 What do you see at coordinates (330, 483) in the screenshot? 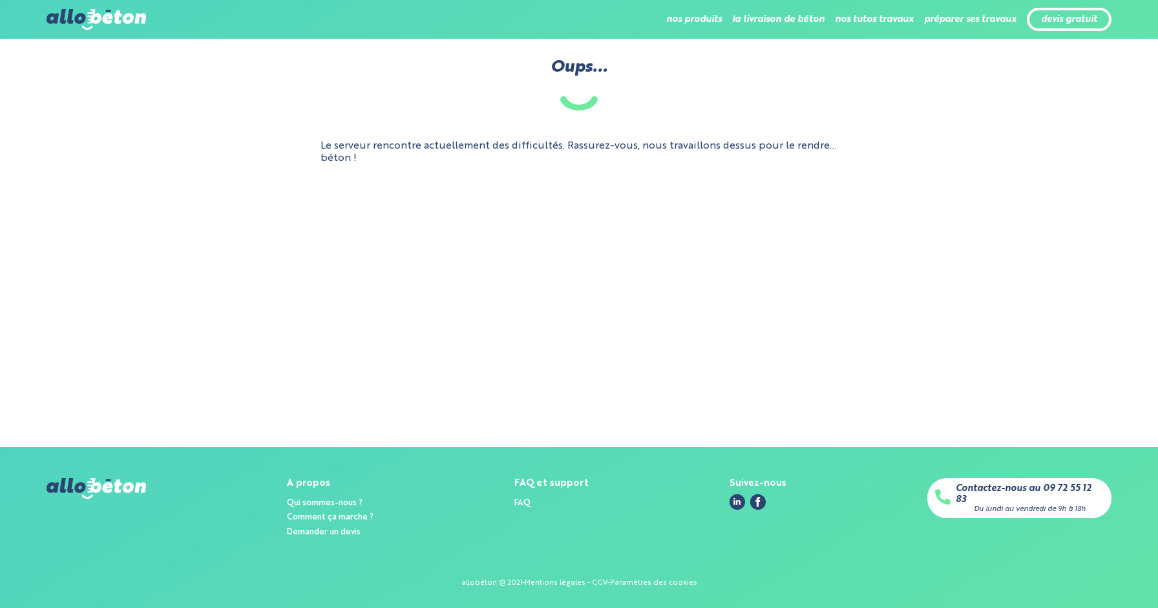
I see `div: A propos` at bounding box center [330, 483].